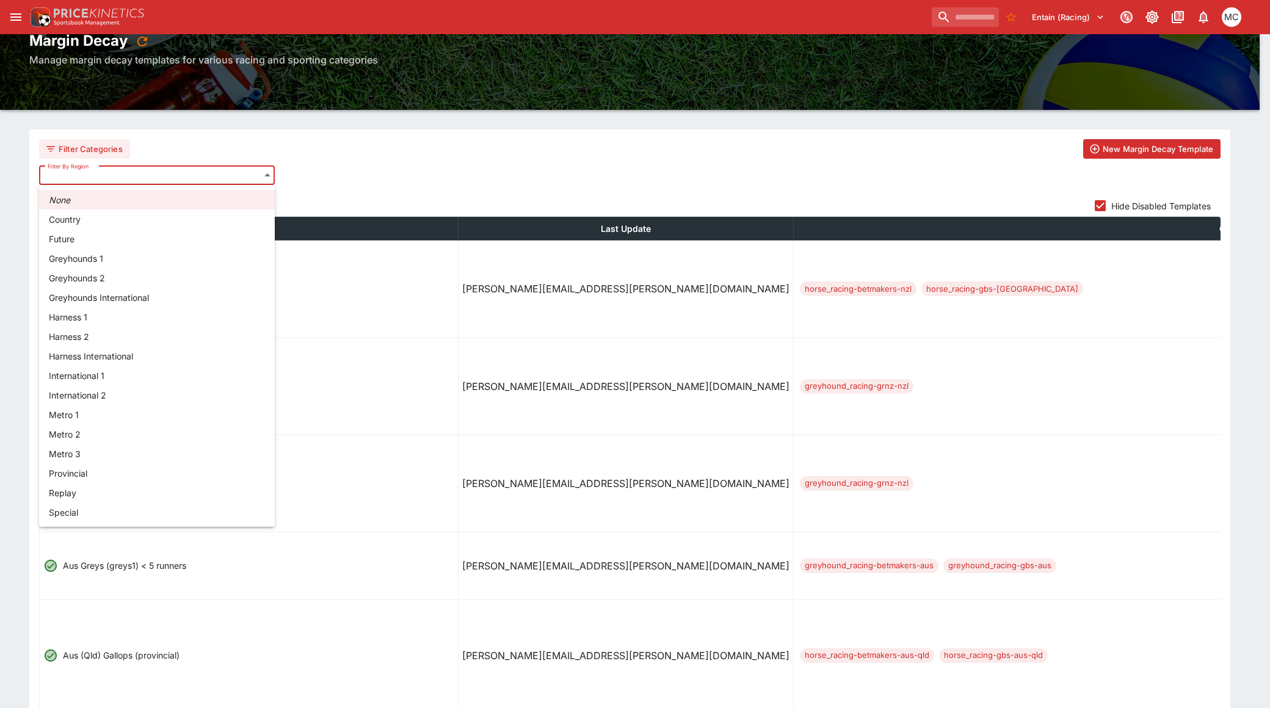 This screenshot has height=708, width=1270. I want to click on li: Future, so click(157, 239).